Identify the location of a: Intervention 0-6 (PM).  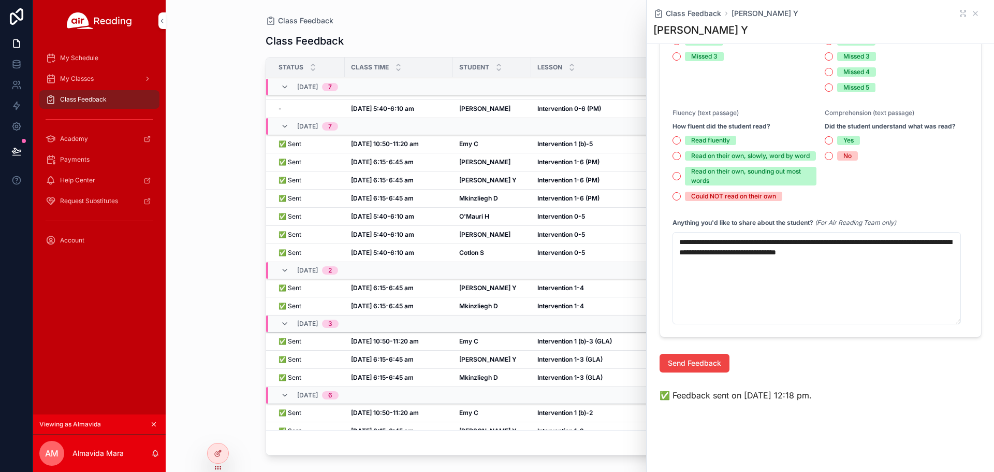
(592, 109).